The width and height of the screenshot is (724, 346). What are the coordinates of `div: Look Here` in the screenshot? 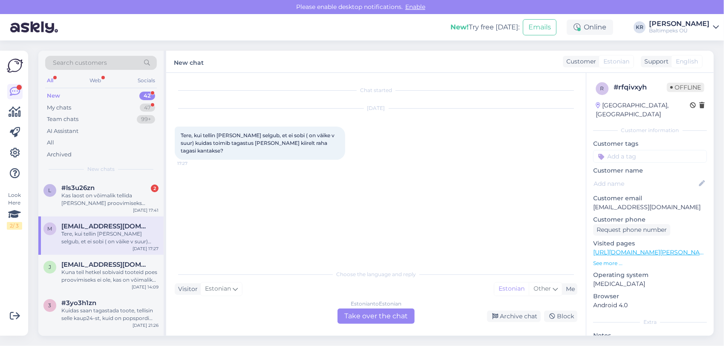 It's located at (14, 211).